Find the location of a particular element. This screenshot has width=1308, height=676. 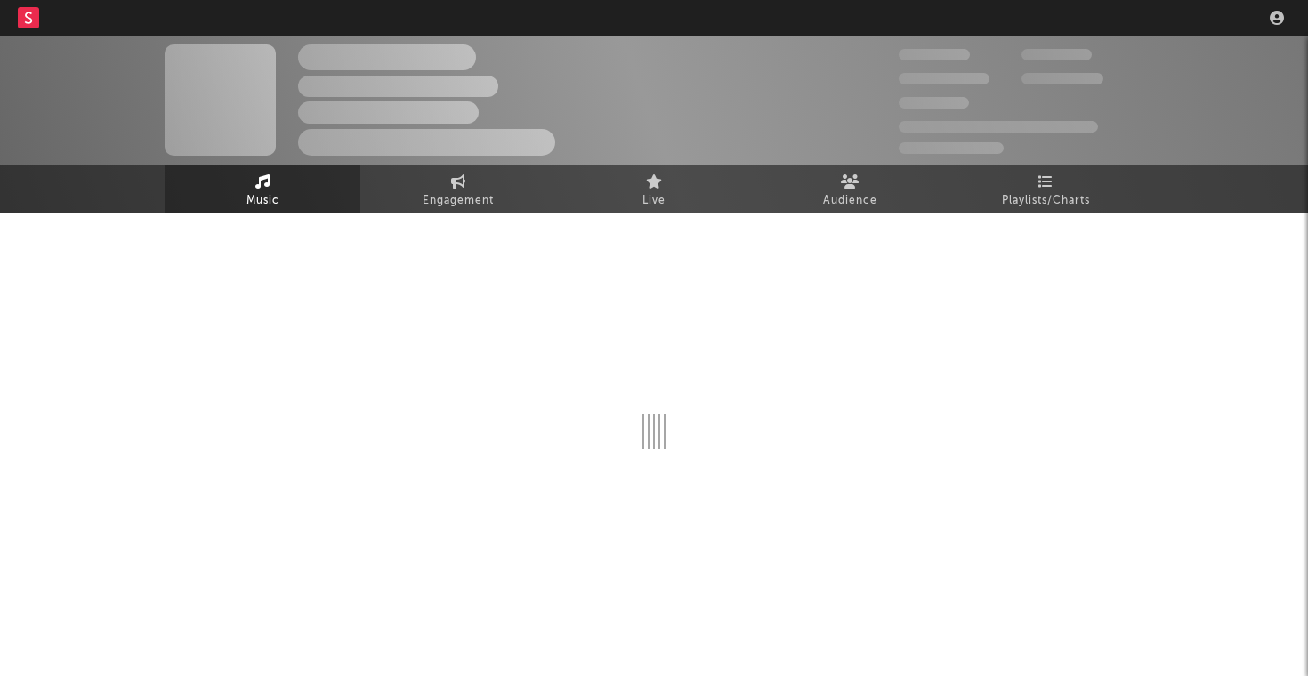

span: Live is located at coordinates (654, 201).